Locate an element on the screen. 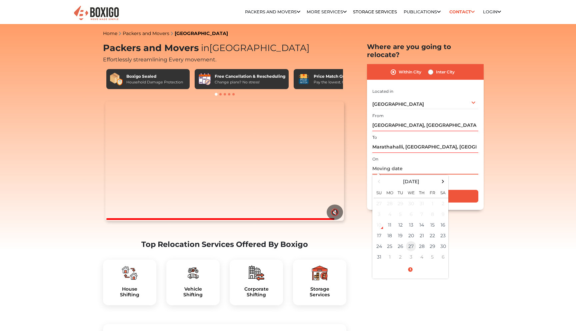  div: Pay the lowest. Guaranteed! is located at coordinates (339, 82).